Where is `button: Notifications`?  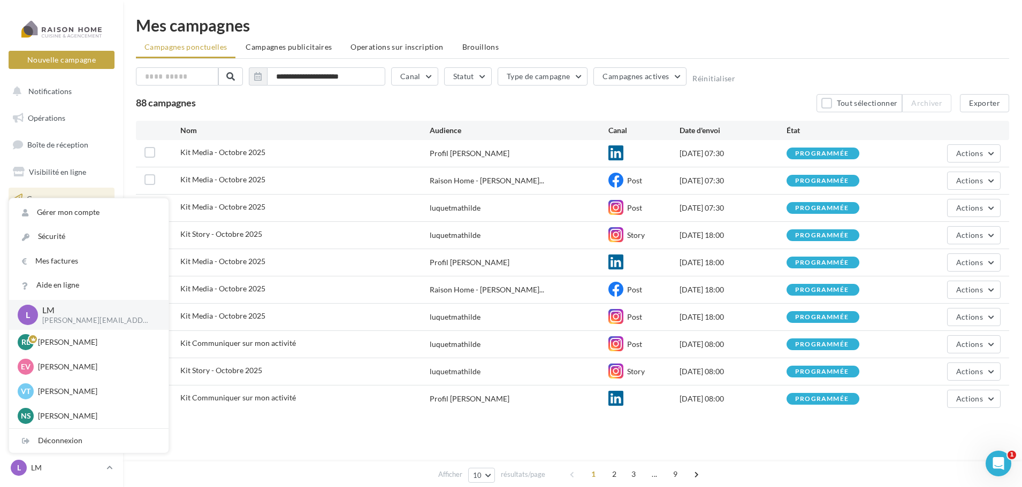
button: Notifications is located at coordinates (59, 91).